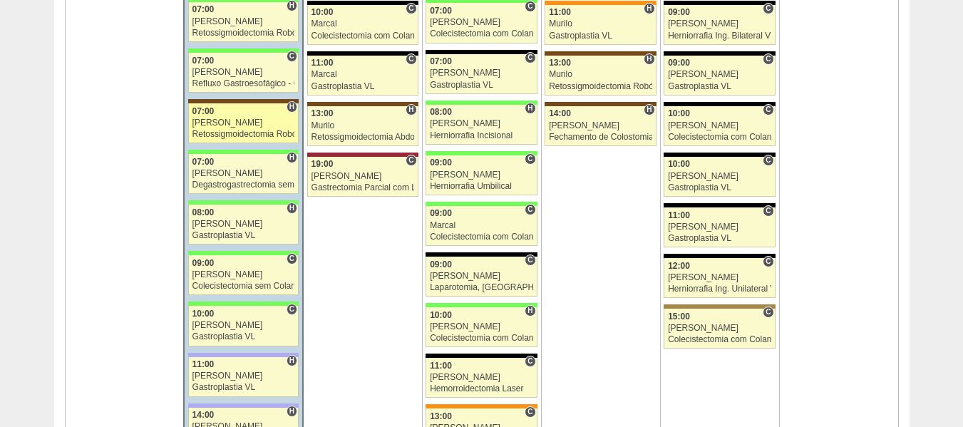  I want to click on div: Refluxo Gastroesofágico - Cirurgia VL, so click(244, 83).